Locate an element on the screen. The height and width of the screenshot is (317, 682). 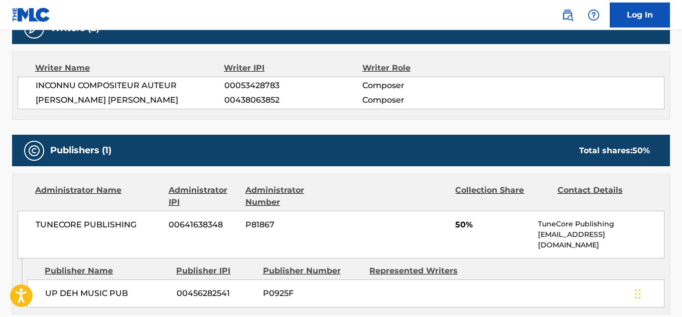
div: Administrator IPI is located at coordinates (203, 197).